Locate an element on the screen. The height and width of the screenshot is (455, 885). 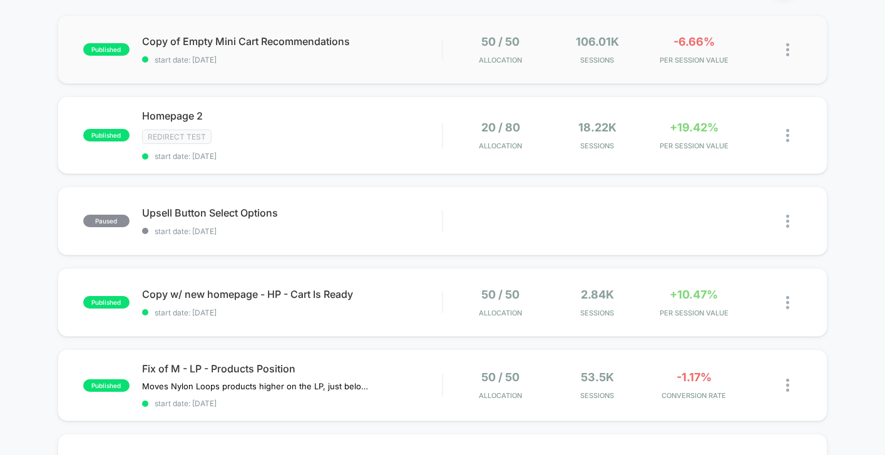
span: Upsell Button Select Options is located at coordinates (292, 213).